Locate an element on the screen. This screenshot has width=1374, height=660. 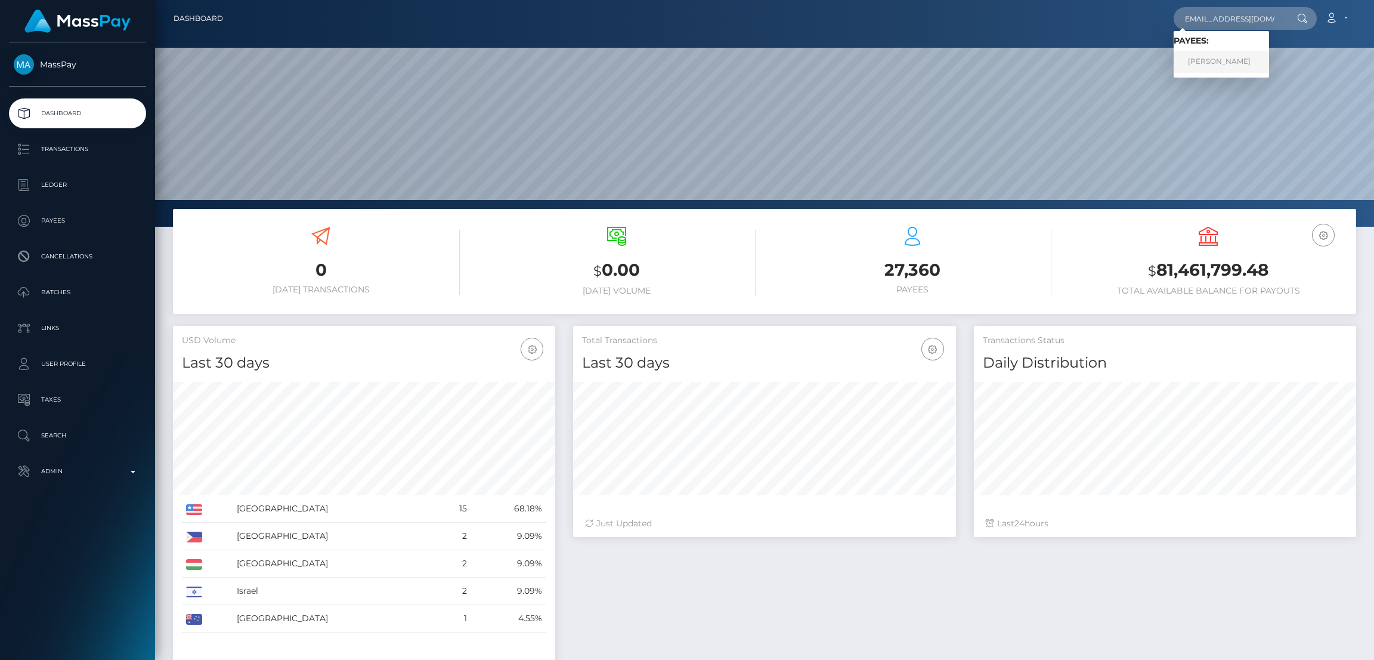
a: Ledger is located at coordinates (78, 185).